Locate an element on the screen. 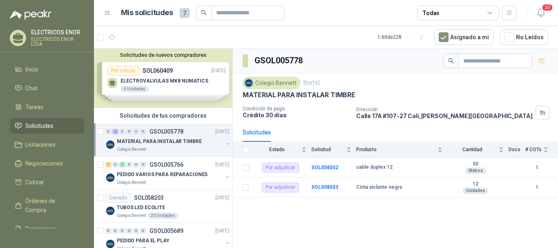 The image size is (558, 248). p: PEDIDO PARA EL PLAY is located at coordinates (143, 241).